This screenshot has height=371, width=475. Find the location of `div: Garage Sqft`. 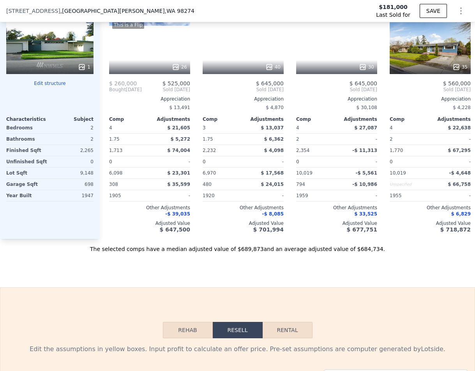

div: Garage Sqft is located at coordinates (27, 184).